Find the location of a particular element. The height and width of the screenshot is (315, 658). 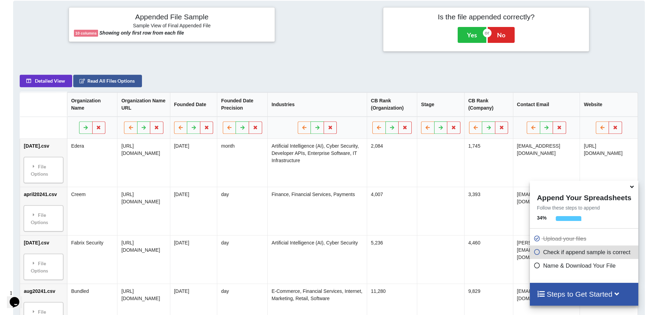

button: No is located at coordinates (501, 35).